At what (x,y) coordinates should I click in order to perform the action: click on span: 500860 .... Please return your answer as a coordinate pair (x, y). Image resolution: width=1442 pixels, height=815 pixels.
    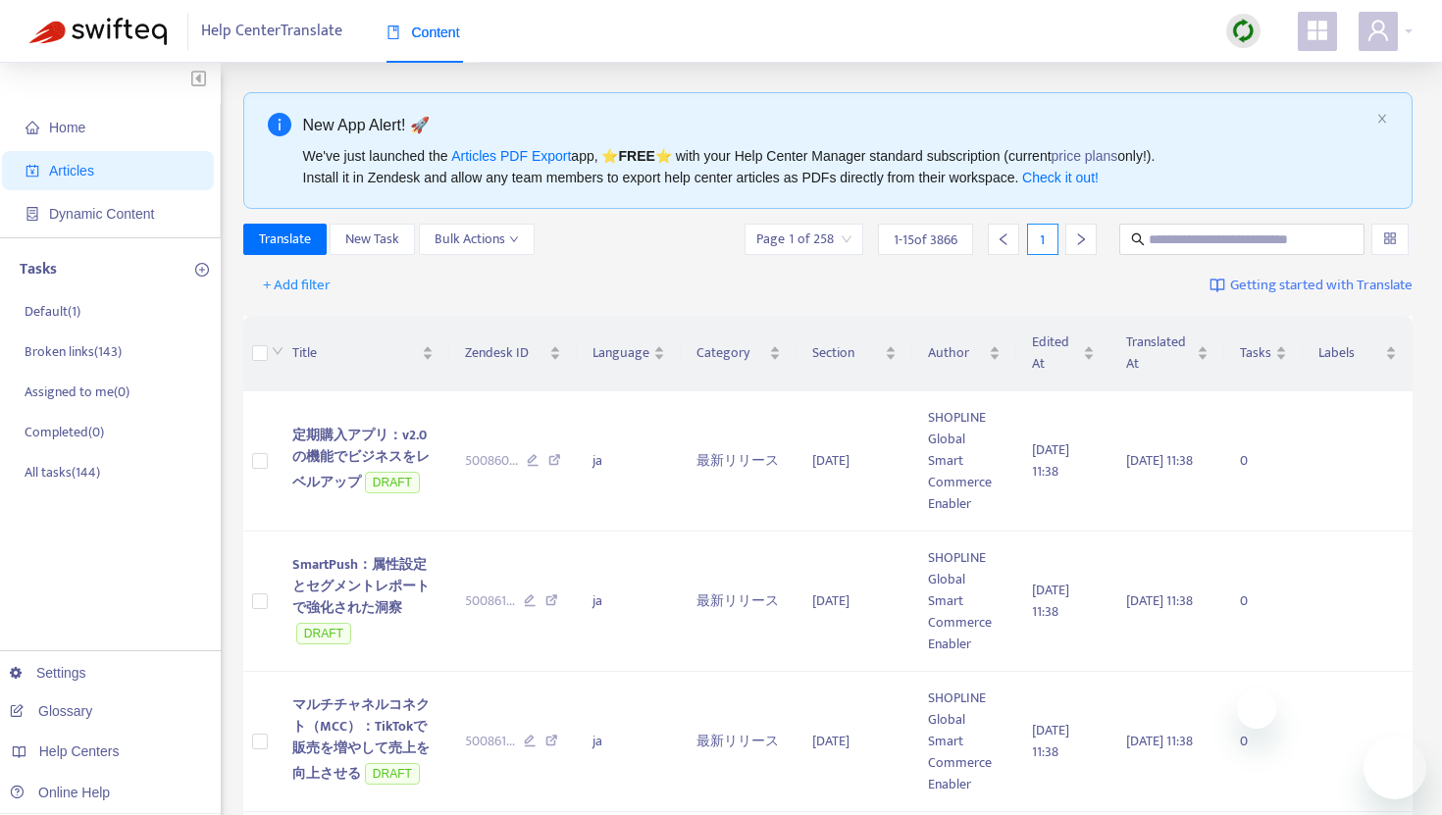
    Looking at the image, I should click on (492, 461).